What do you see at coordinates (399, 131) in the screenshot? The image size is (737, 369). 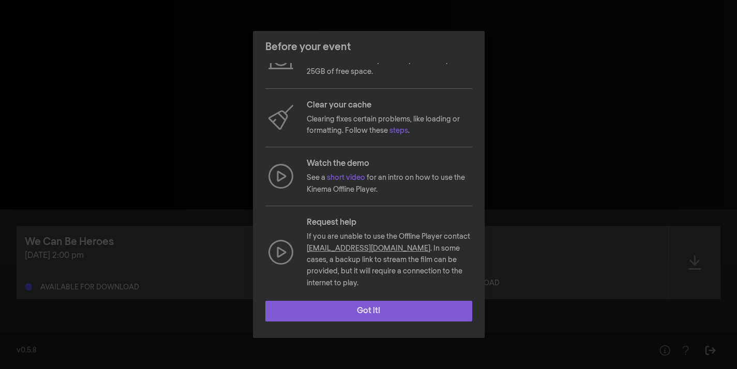 I see `a: steps` at bounding box center [399, 131].